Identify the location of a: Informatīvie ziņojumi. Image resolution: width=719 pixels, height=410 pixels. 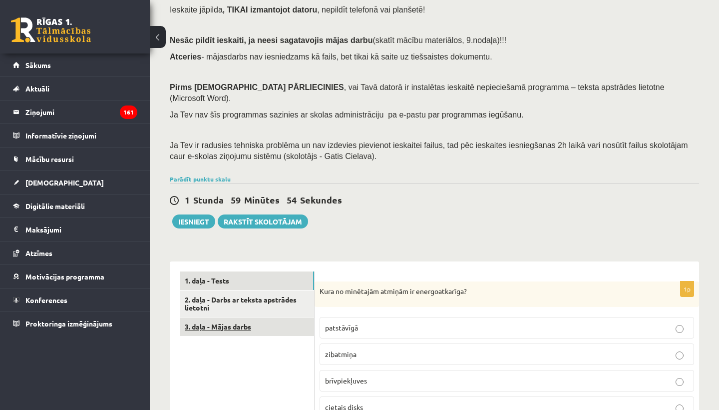
(75, 135).